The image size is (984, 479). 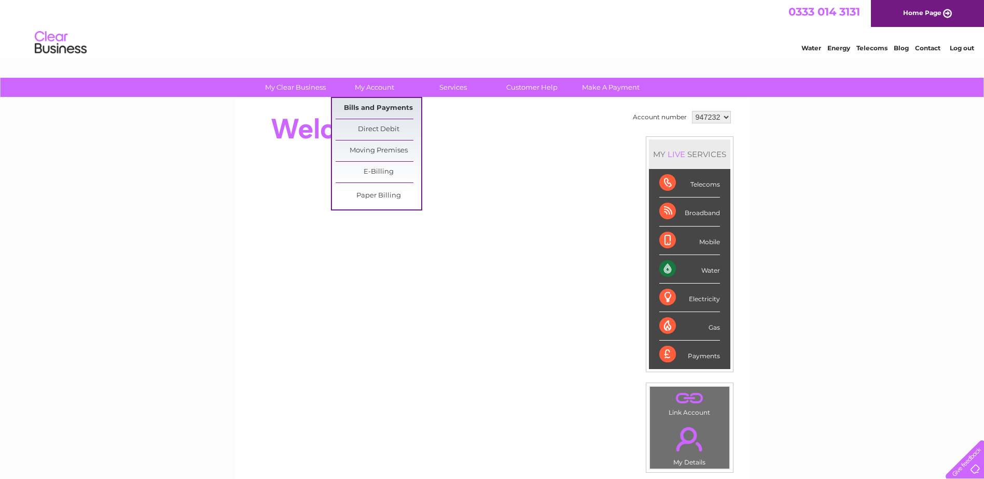 I want to click on a: Customer Help, so click(x=532, y=87).